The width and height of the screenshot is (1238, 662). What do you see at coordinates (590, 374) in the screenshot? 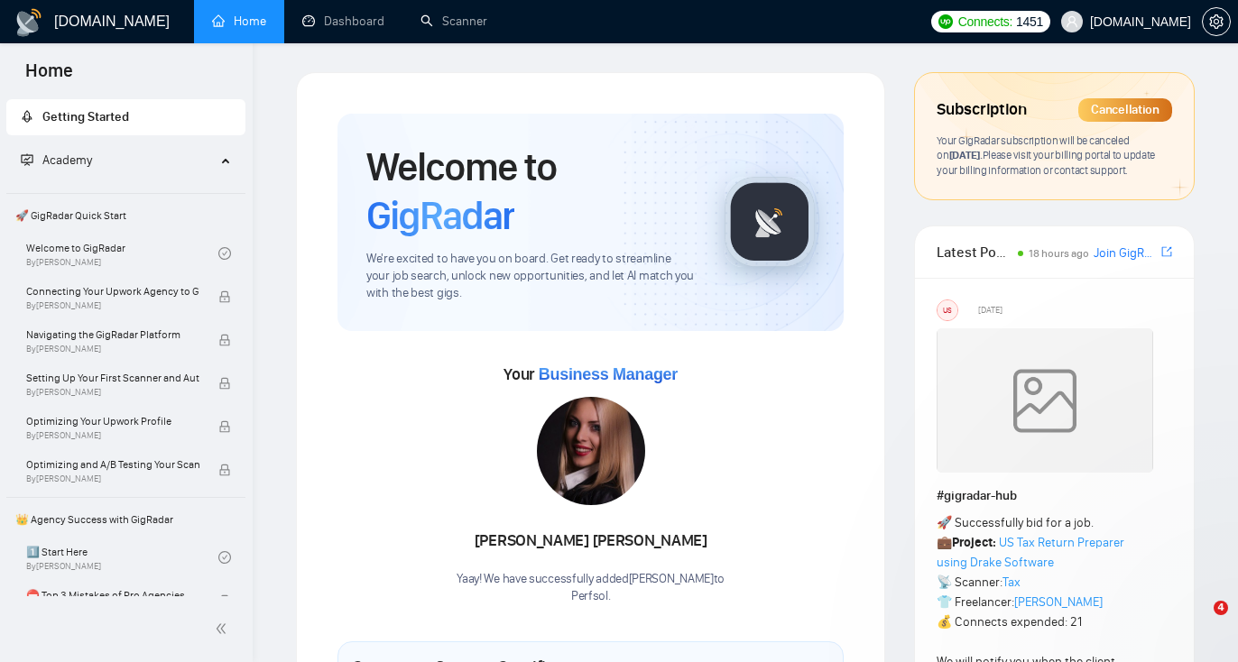
I see `span: Your` at bounding box center [590, 374].